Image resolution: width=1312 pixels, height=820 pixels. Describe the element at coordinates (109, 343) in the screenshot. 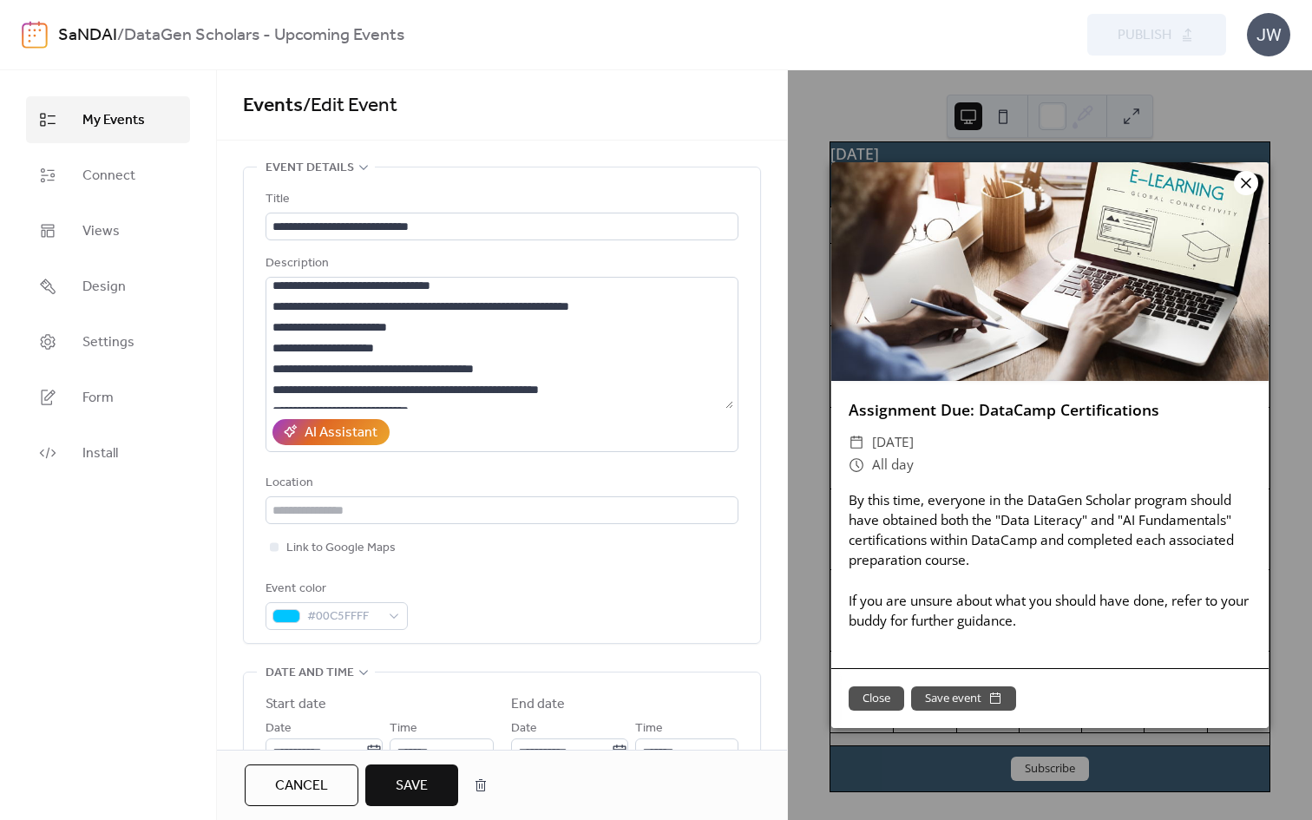

I see `span: Settings` at that location.